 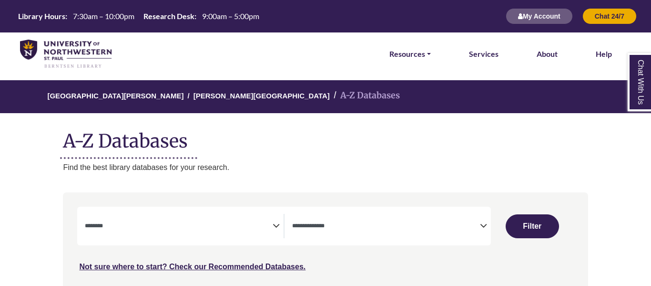 What do you see at coordinates (103, 16) in the screenshot?
I see `span: 7:30am – 10:00pm` at bounding box center [103, 16].